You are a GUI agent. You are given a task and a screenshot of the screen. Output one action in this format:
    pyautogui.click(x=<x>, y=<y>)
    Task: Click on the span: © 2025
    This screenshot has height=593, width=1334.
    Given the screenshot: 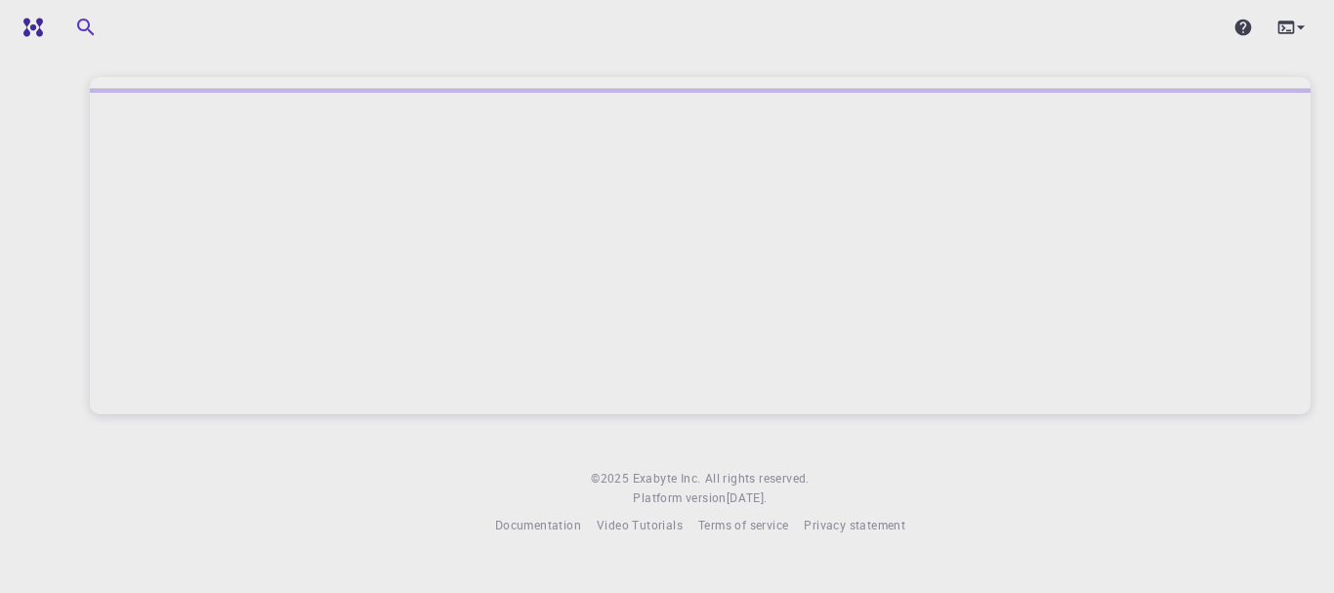 What is the action you would take?
    pyautogui.click(x=611, y=478)
    